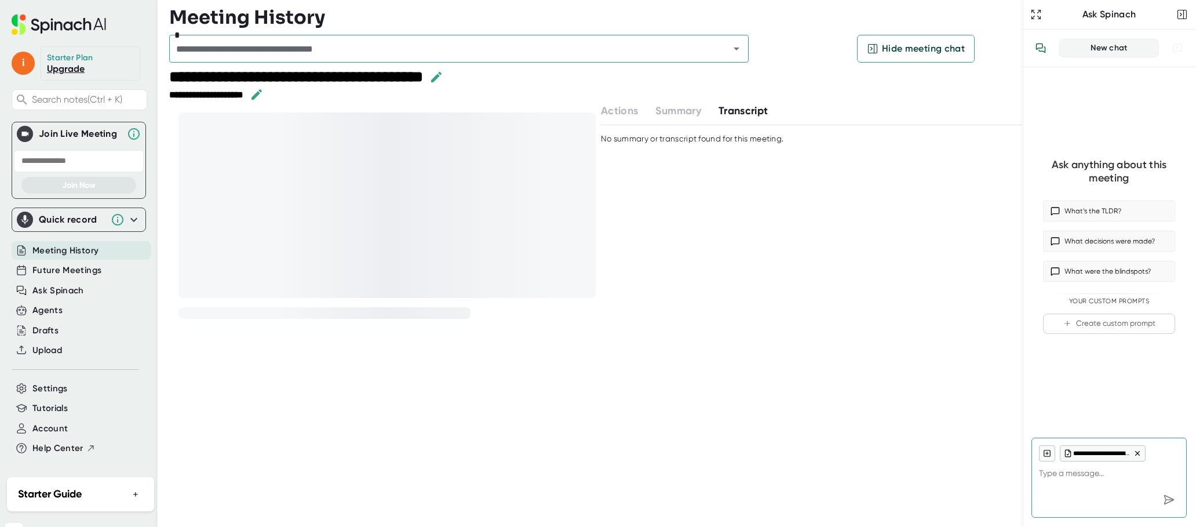  I want to click on button: Hide meeting chat, so click(915, 49).